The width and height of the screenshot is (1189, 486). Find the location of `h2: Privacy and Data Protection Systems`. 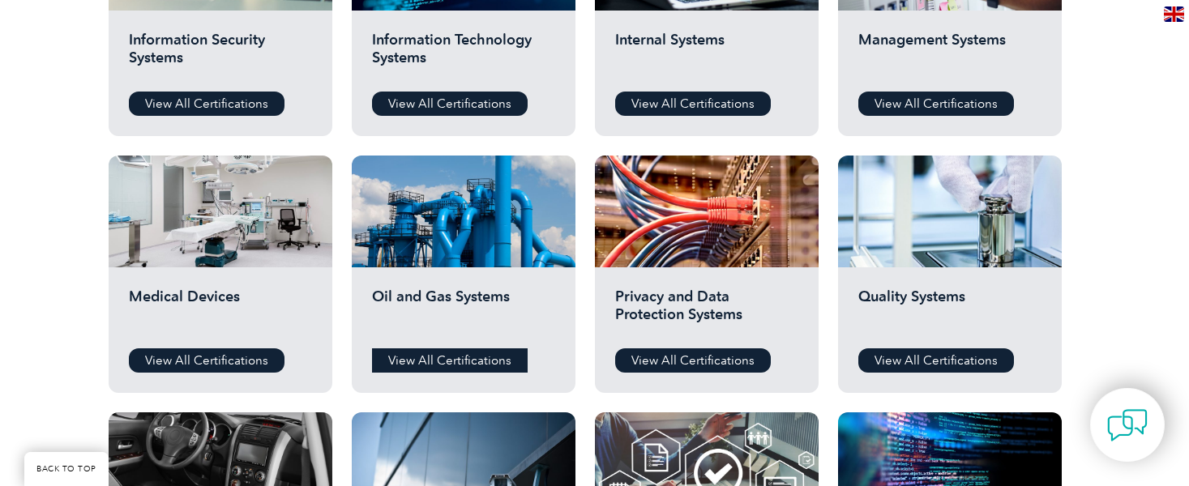

h2: Privacy and Data Protection Systems is located at coordinates (707, 312).